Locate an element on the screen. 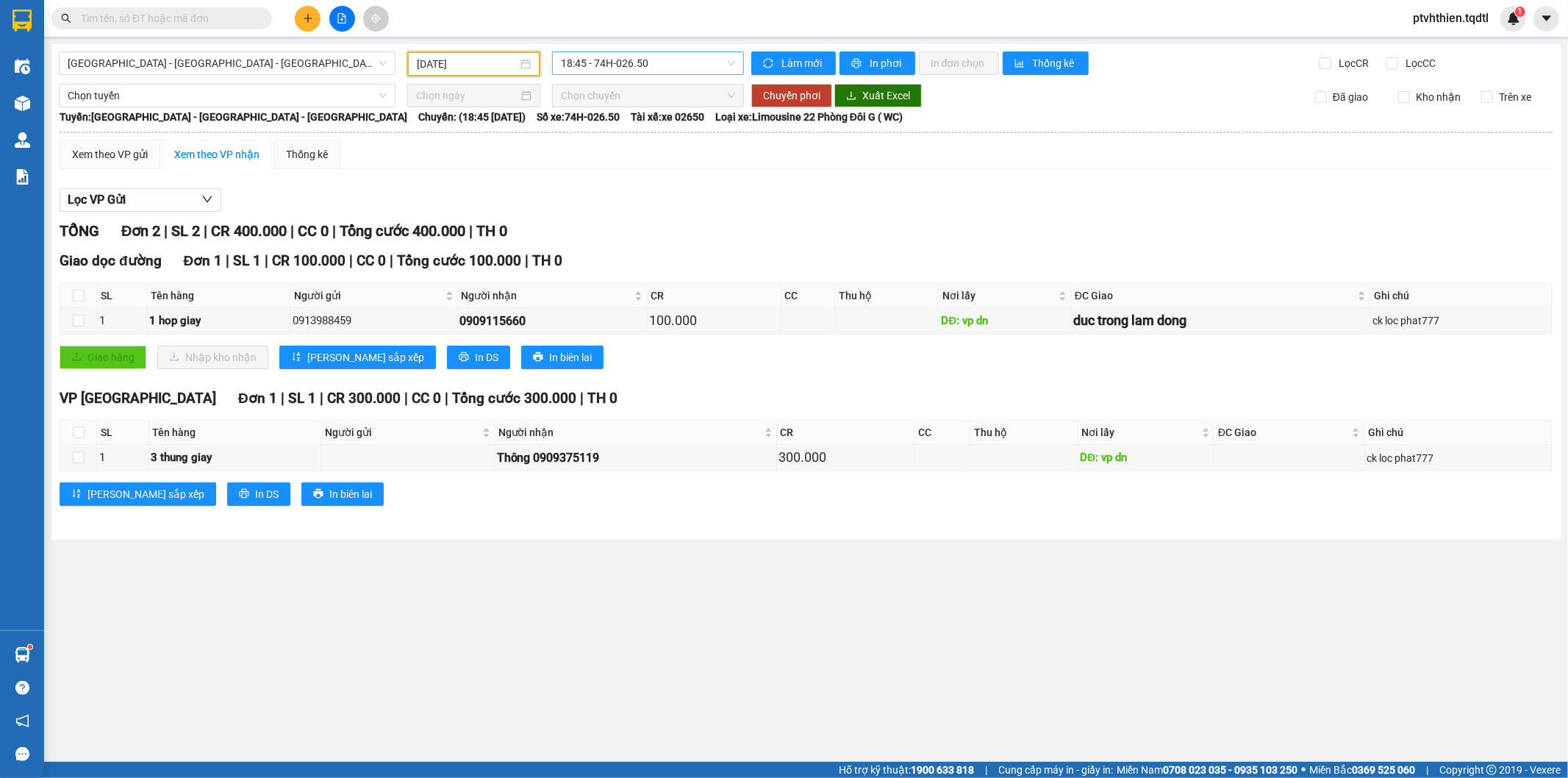 This screenshot has height=778, width=1568. img: logo-vxr is located at coordinates (22, 21).